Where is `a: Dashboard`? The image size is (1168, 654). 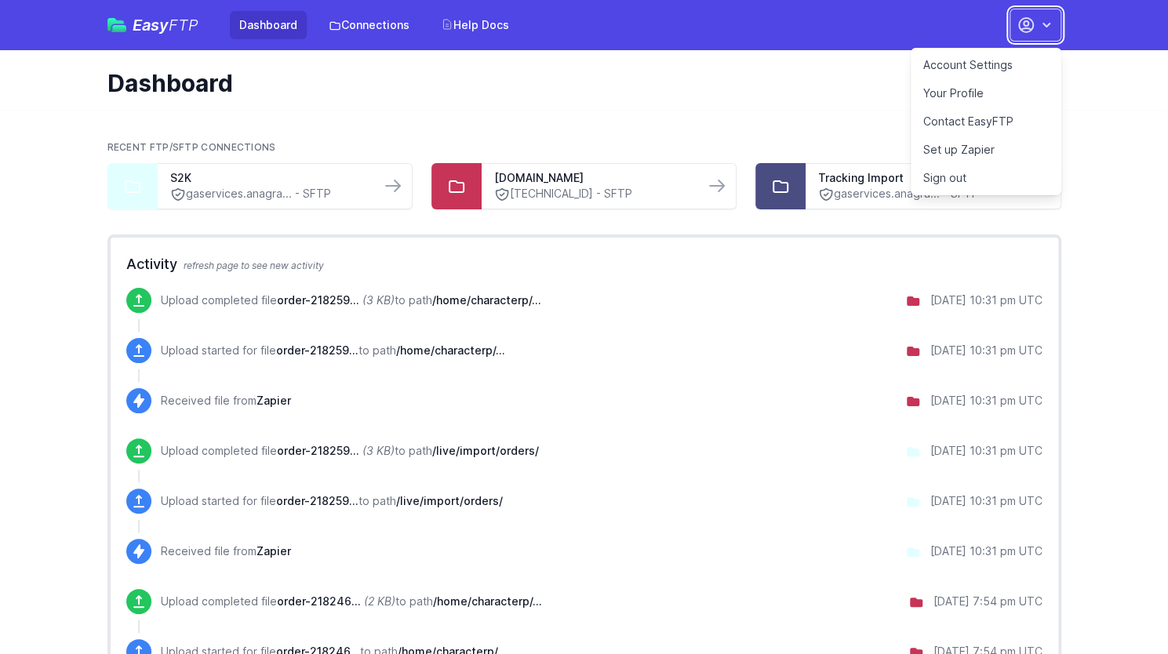
a: Dashboard is located at coordinates (268, 25).